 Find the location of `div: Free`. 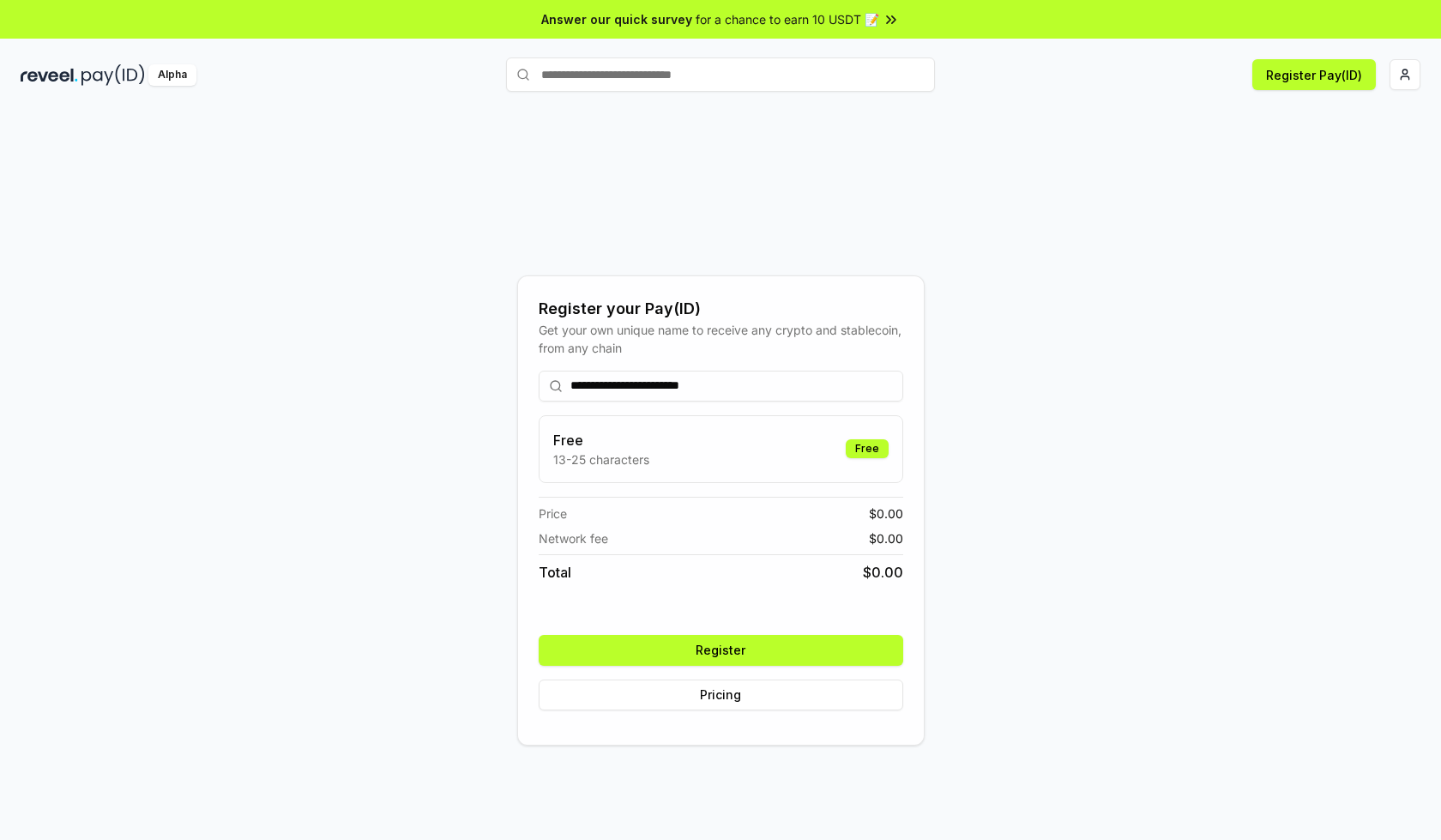

div: Free is located at coordinates (868, 449).